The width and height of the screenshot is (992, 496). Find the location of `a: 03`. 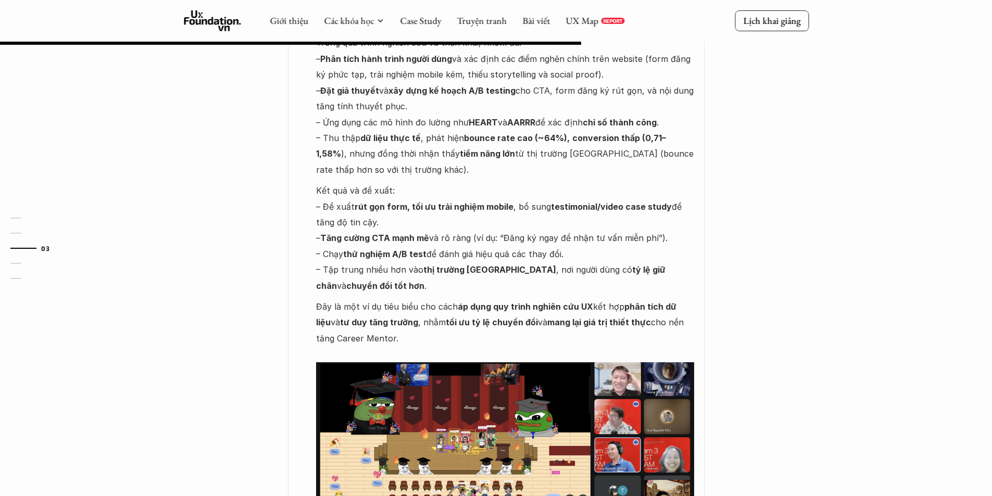

a: 03 is located at coordinates (35, 248).